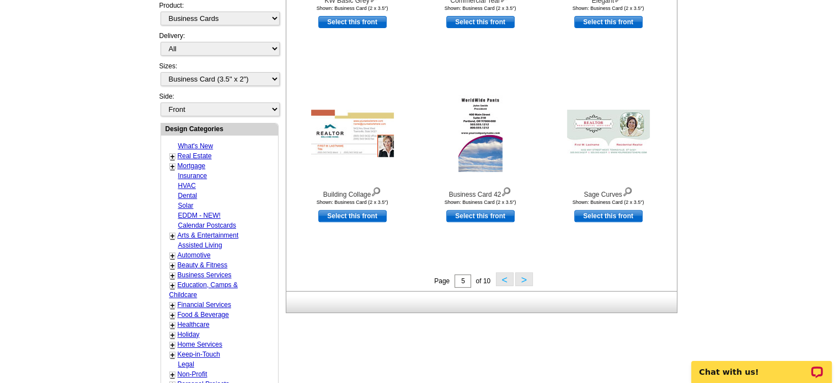 Image resolution: width=839 pixels, height=383 pixels. Describe the element at coordinates (219, 15) in the screenshot. I see `div: Product:` at that location.